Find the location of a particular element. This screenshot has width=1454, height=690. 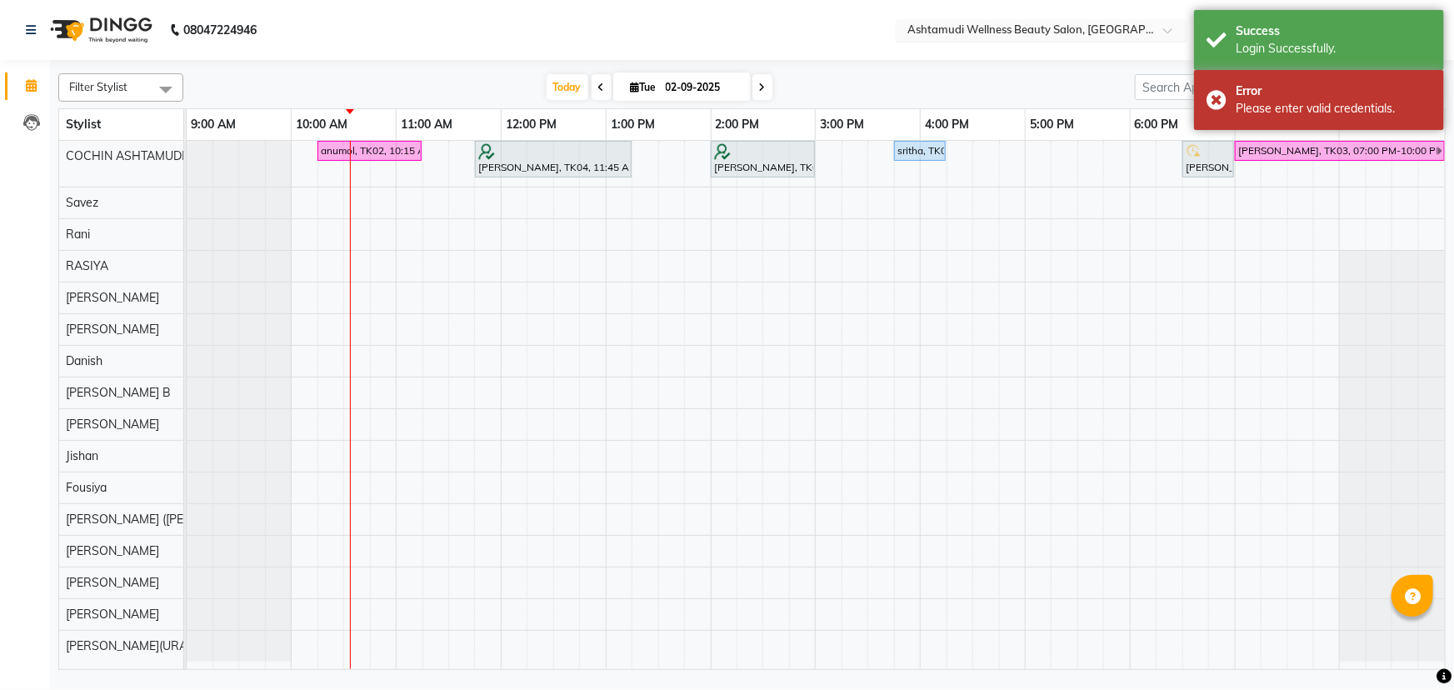

input: 2025-09-02 is located at coordinates (702, 87).